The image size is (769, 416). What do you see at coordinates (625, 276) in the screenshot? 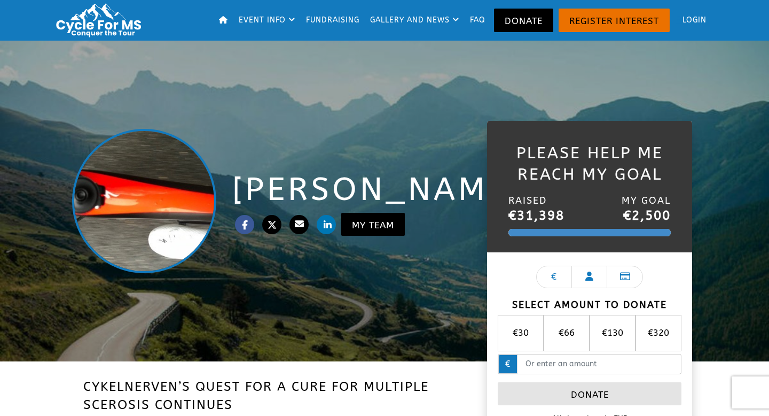
I see `i: Payment details` at bounding box center [625, 276].